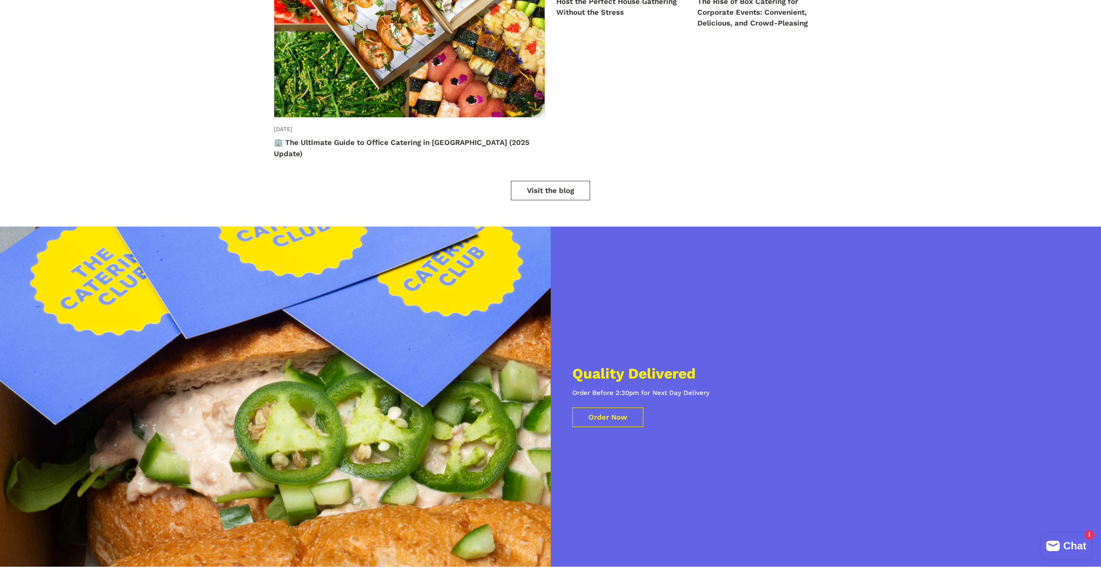 The image size is (1101, 568). I want to click on a: Visit the blog, so click(550, 190).